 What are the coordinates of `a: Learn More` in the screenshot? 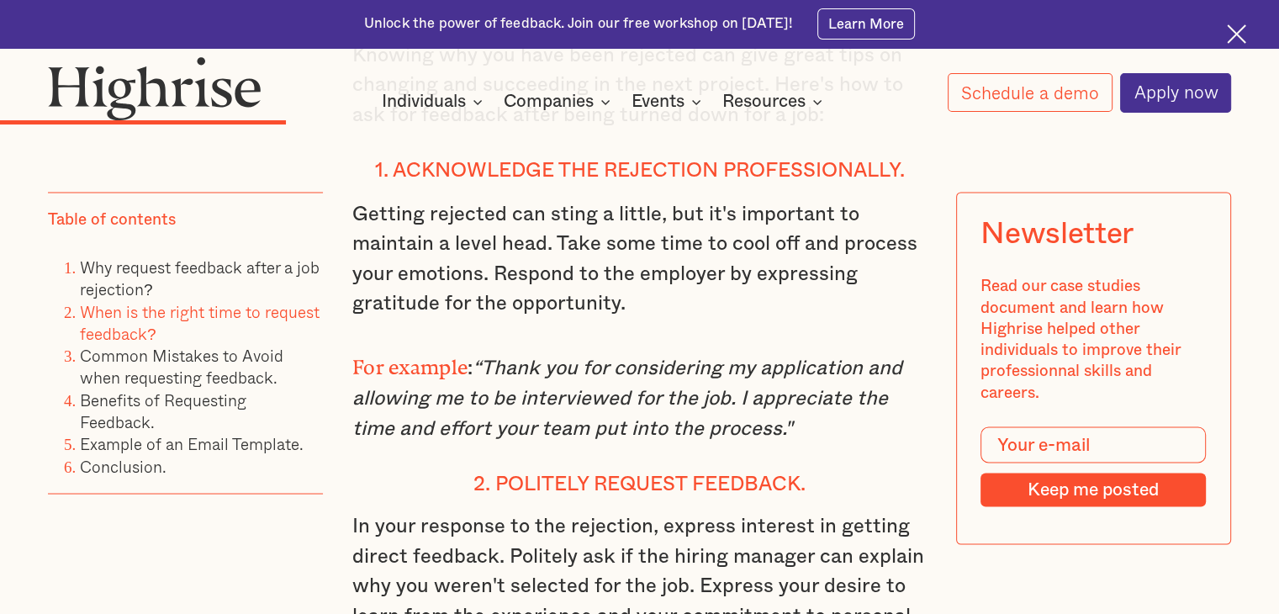 It's located at (866, 24).